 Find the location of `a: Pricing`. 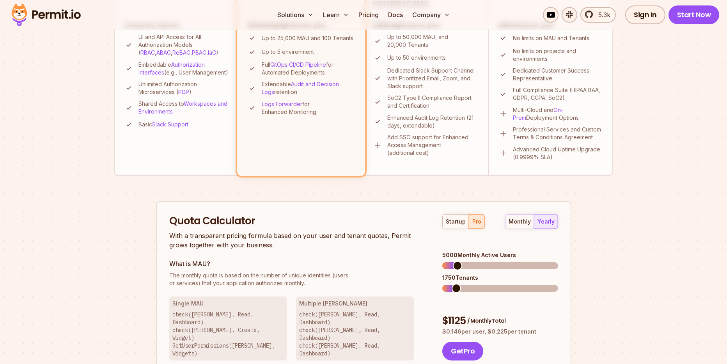

a: Pricing is located at coordinates (368, 15).